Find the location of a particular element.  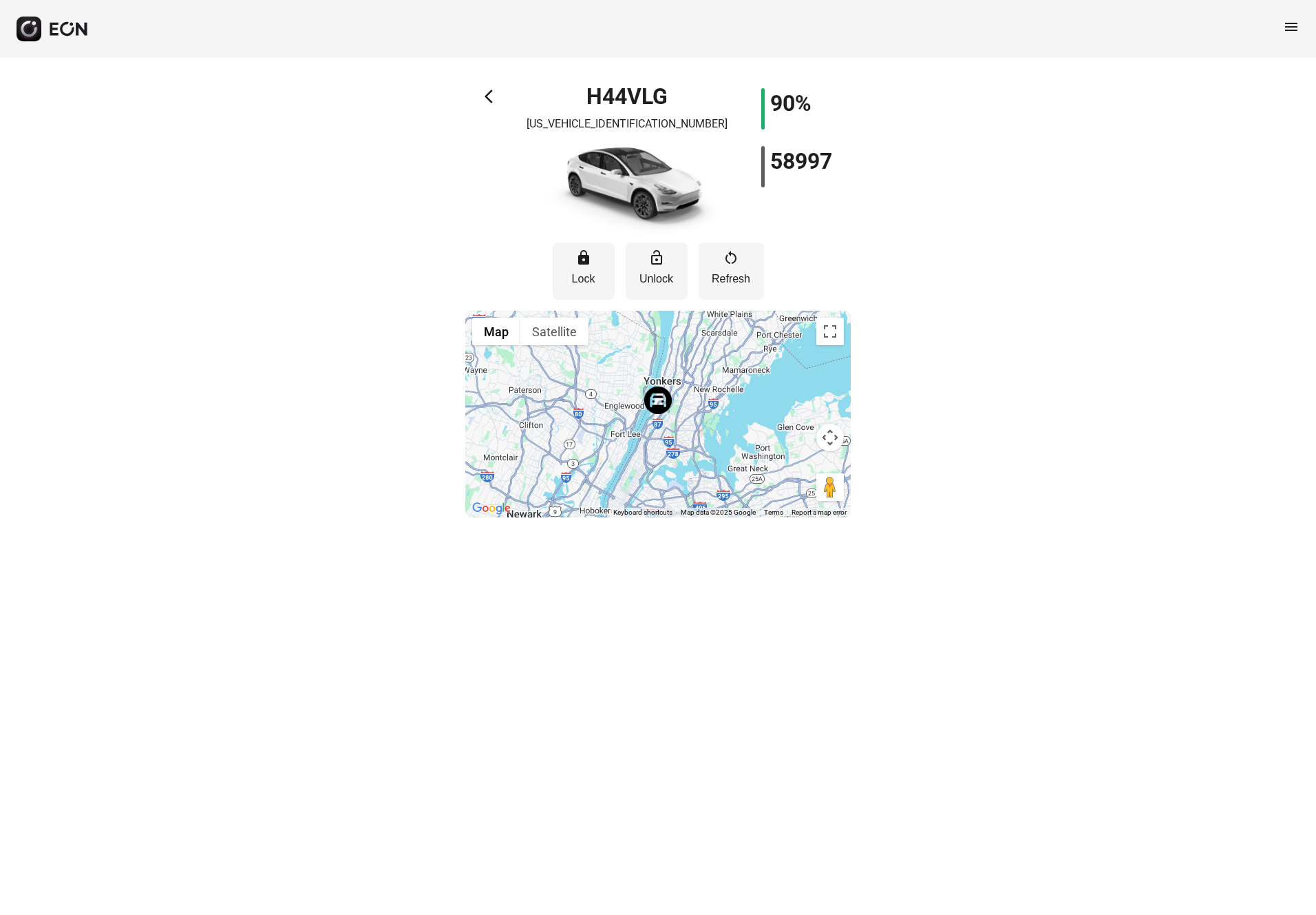

button: Show street map is located at coordinates (496, 331).